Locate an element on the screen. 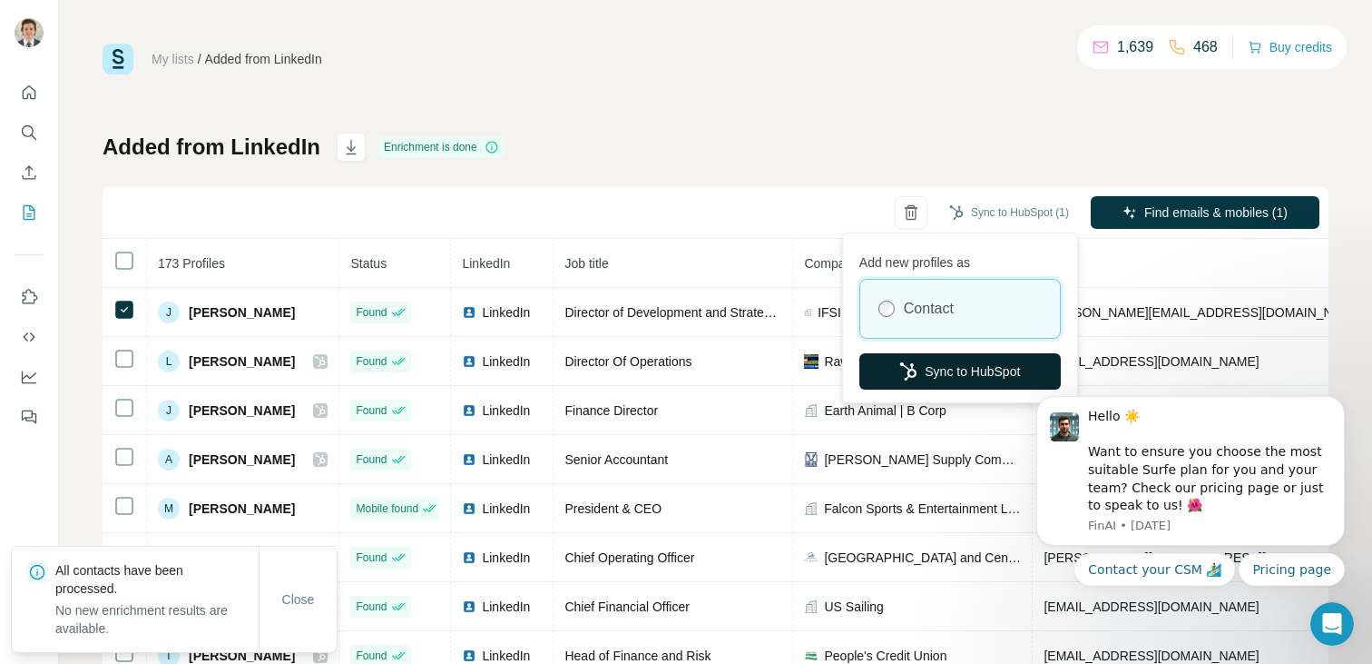 The width and height of the screenshot is (1372, 664). img: Surfe Logo is located at coordinates (118, 59).